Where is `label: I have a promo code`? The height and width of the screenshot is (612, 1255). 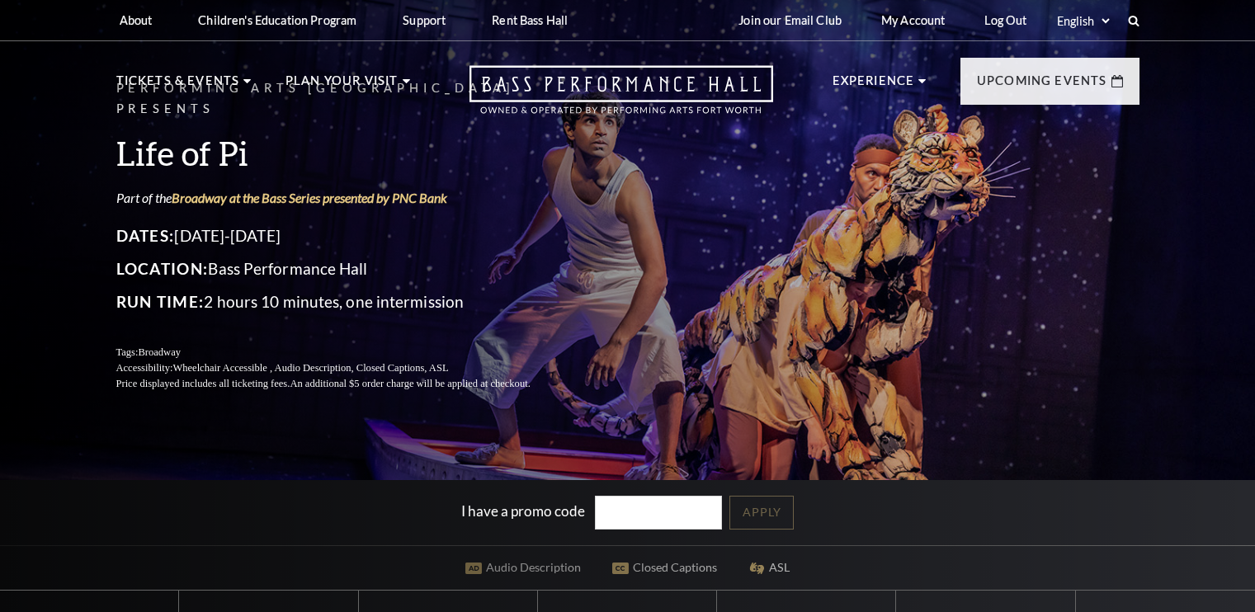 label: I have a promo code is located at coordinates (523, 511).